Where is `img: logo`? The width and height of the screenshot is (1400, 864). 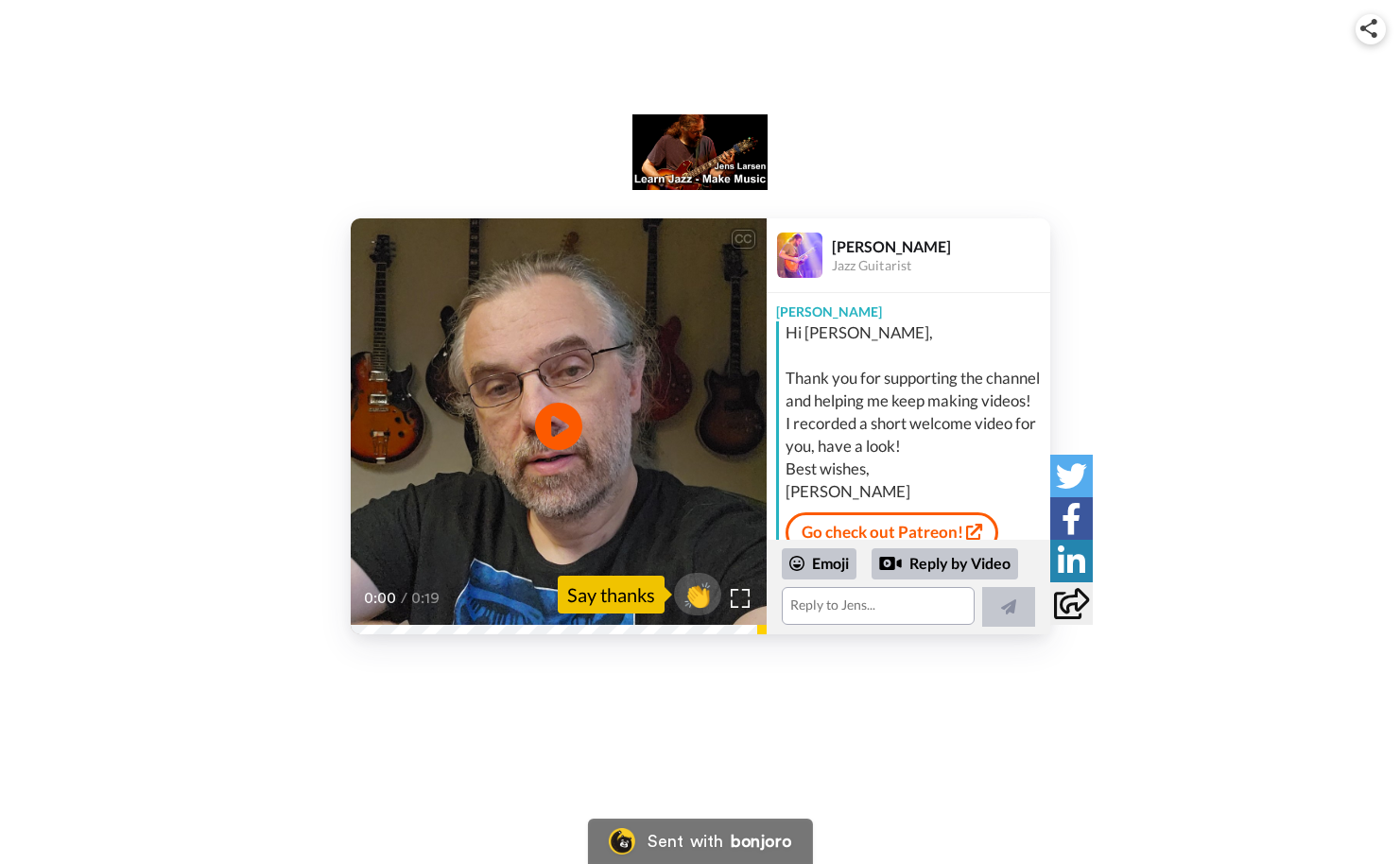 img: logo is located at coordinates (700, 152).